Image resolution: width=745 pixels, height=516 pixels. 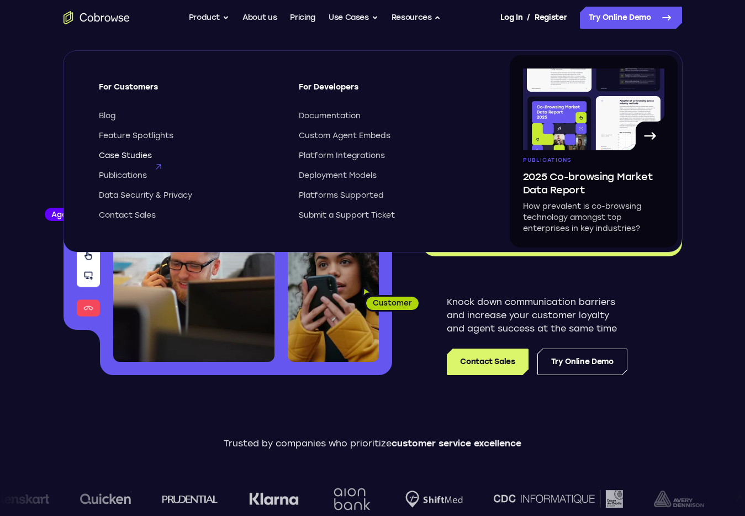 I want to click on a: Blog, so click(x=189, y=116).